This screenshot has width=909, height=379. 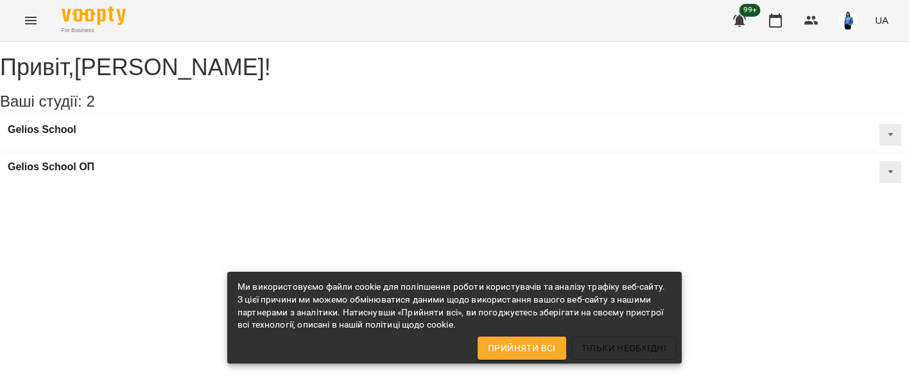 What do you see at coordinates (94, 15) in the screenshot?
I see `img: Voopty Logo` at bounding box center [94, 15].